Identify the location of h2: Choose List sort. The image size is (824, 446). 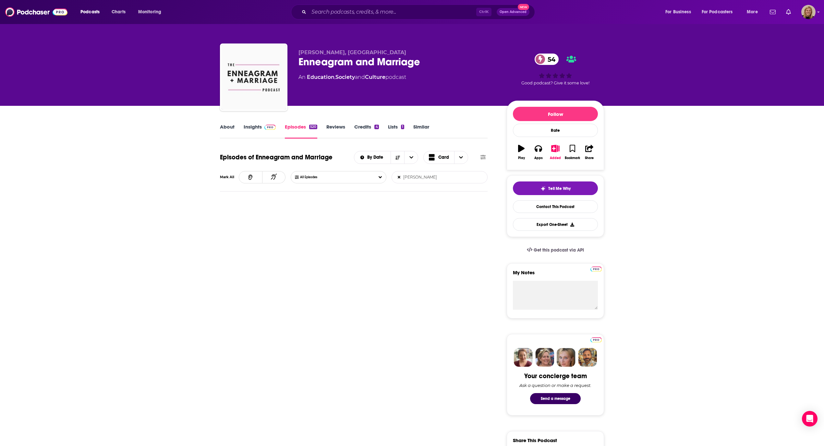
(386, 157).